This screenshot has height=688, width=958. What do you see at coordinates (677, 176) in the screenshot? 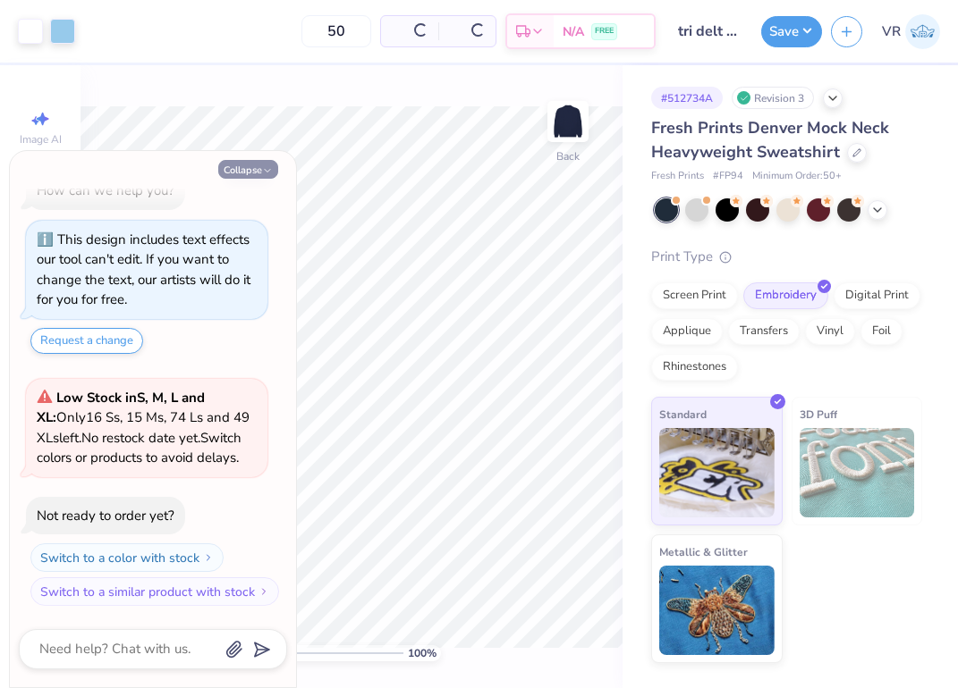
I see `span: Fresh Prints` at bounding box center [677, 176].